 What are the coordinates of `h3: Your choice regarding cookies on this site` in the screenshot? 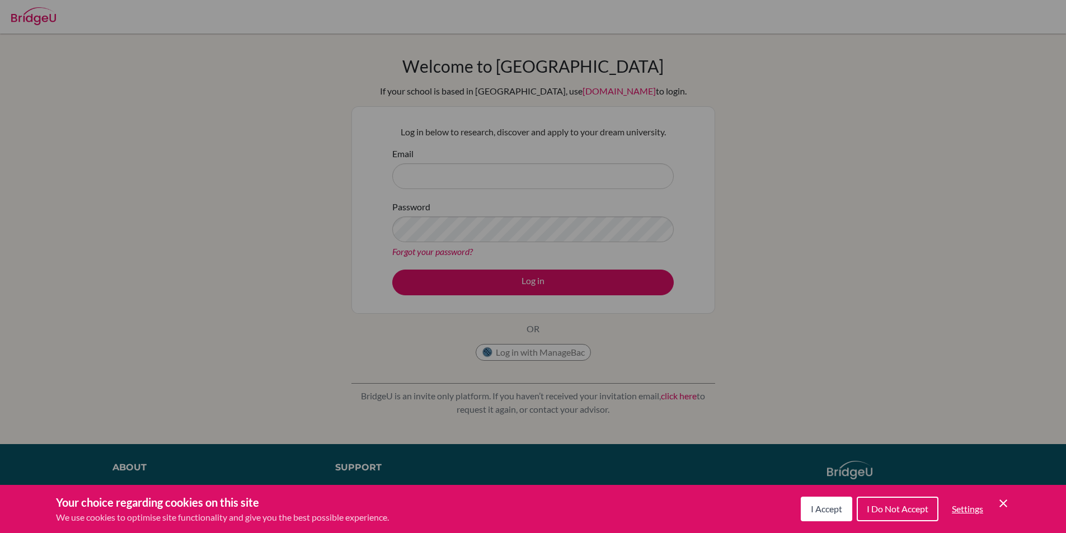 It's located at (222, 503).